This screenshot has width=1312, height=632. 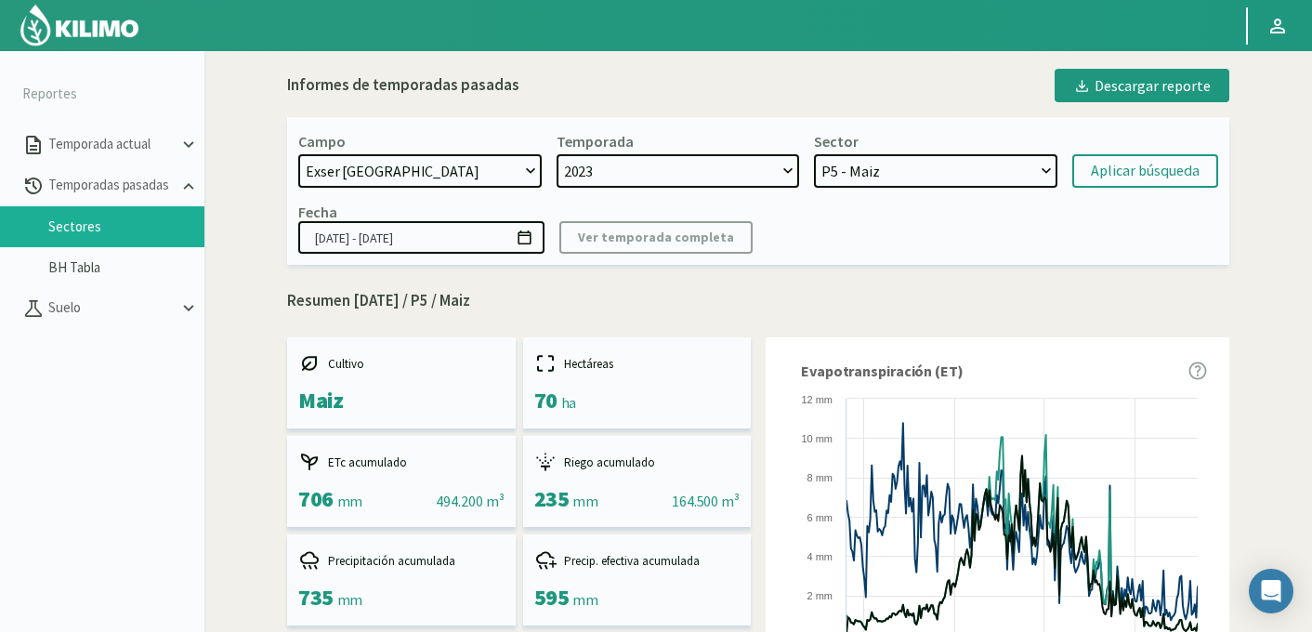 What do you see at coordinates (1144, 171) in the screenshot?
I see `button: Aplicar búsqueda` at bounding box center [1144, 171].